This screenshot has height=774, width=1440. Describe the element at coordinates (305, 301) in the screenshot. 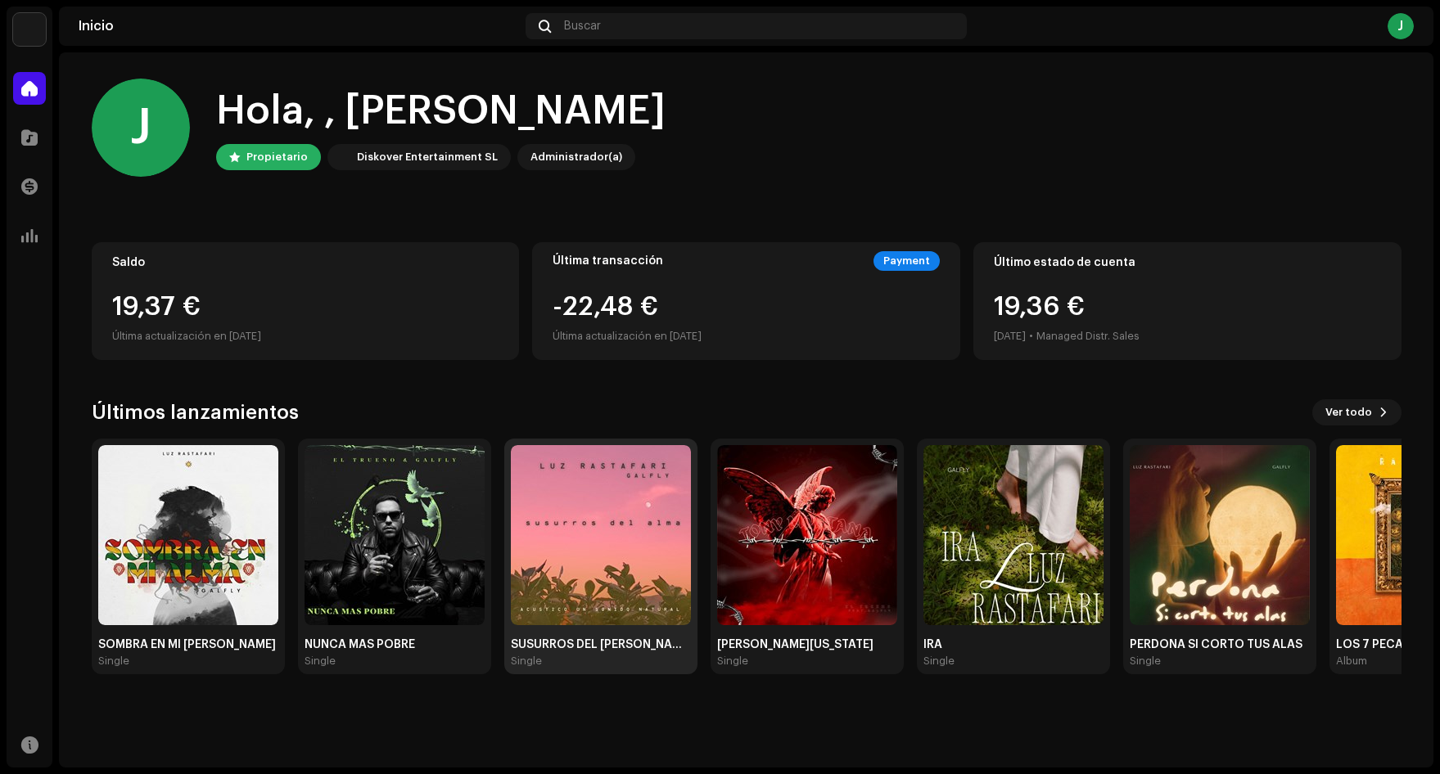

I see `re-o-card-value: Saldo` at that location.